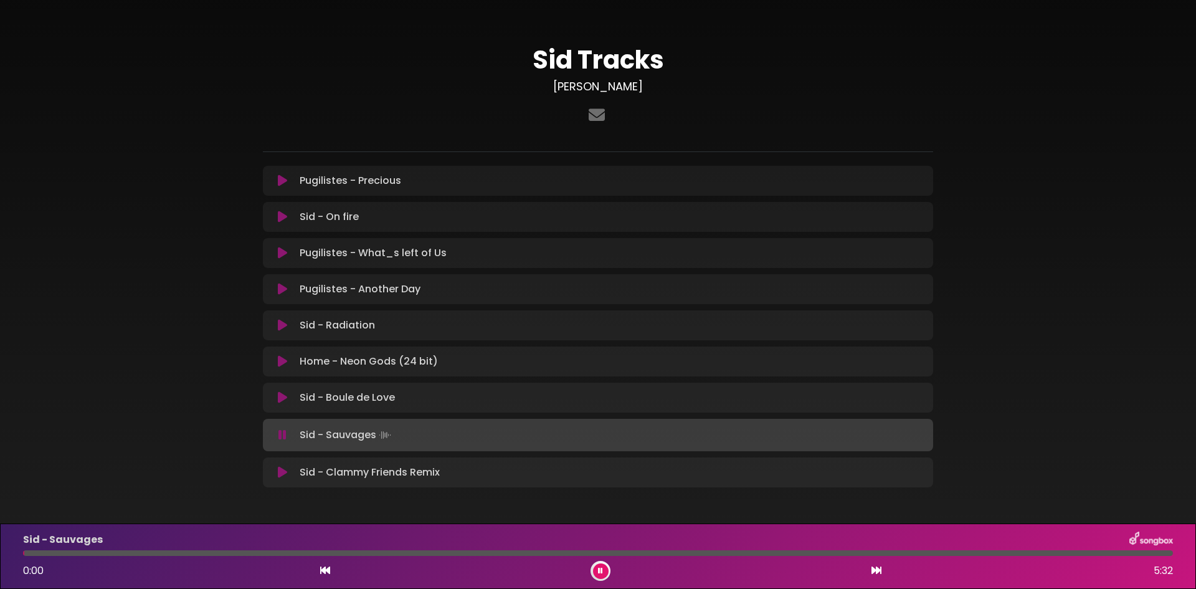  What do you see at coordinates (1151, 540) in the screenshot?
I see `img: songbox-logo-white.png` at bounding box center [1151, 540].